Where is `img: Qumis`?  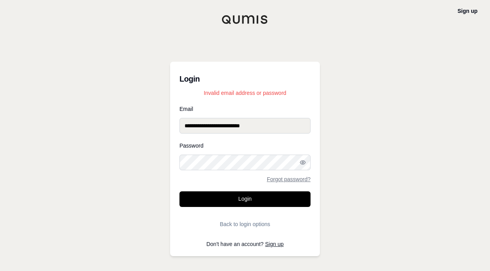 img: Qumis is located at coordinates (245, 19).